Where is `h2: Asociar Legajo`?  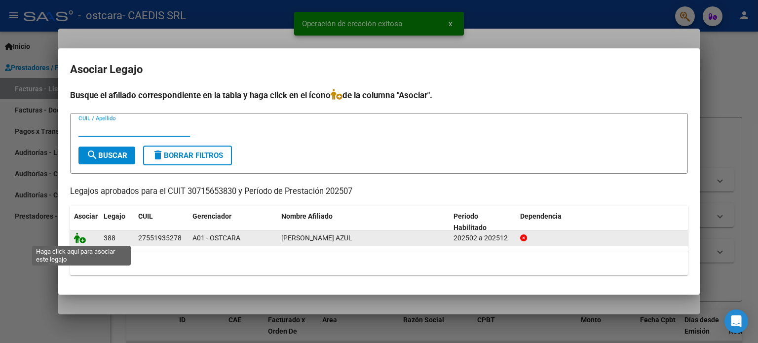
h2: Asociar Legajo is located at coordinates (379, 70).